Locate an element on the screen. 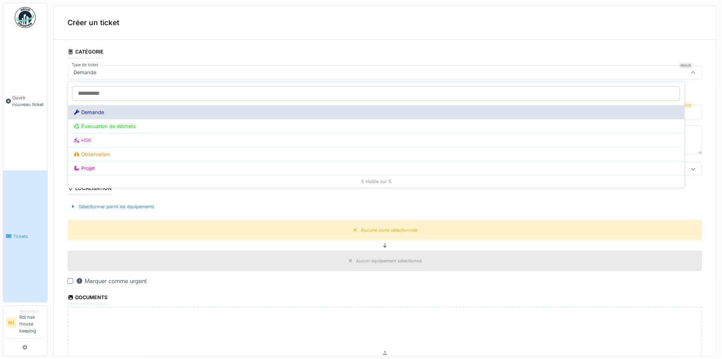 This screenshot has width=722, height=359. div: 5 visible sur 5 is located at coordinates (376, 181).